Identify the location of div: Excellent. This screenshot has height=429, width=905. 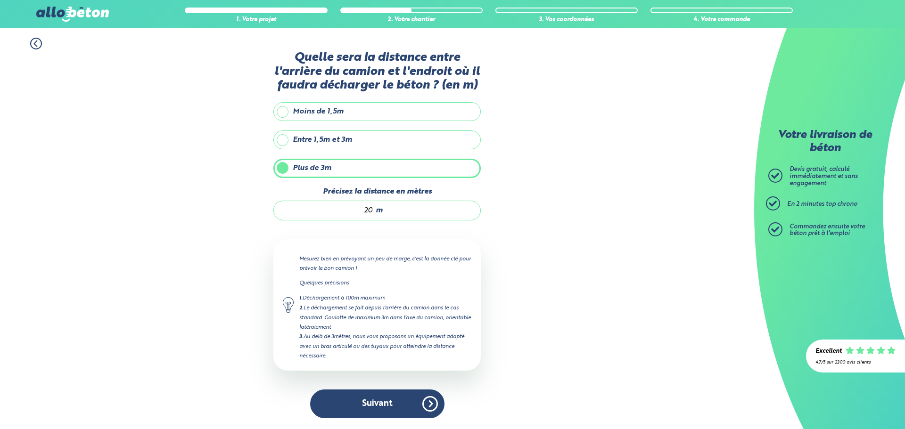
(828, 351).